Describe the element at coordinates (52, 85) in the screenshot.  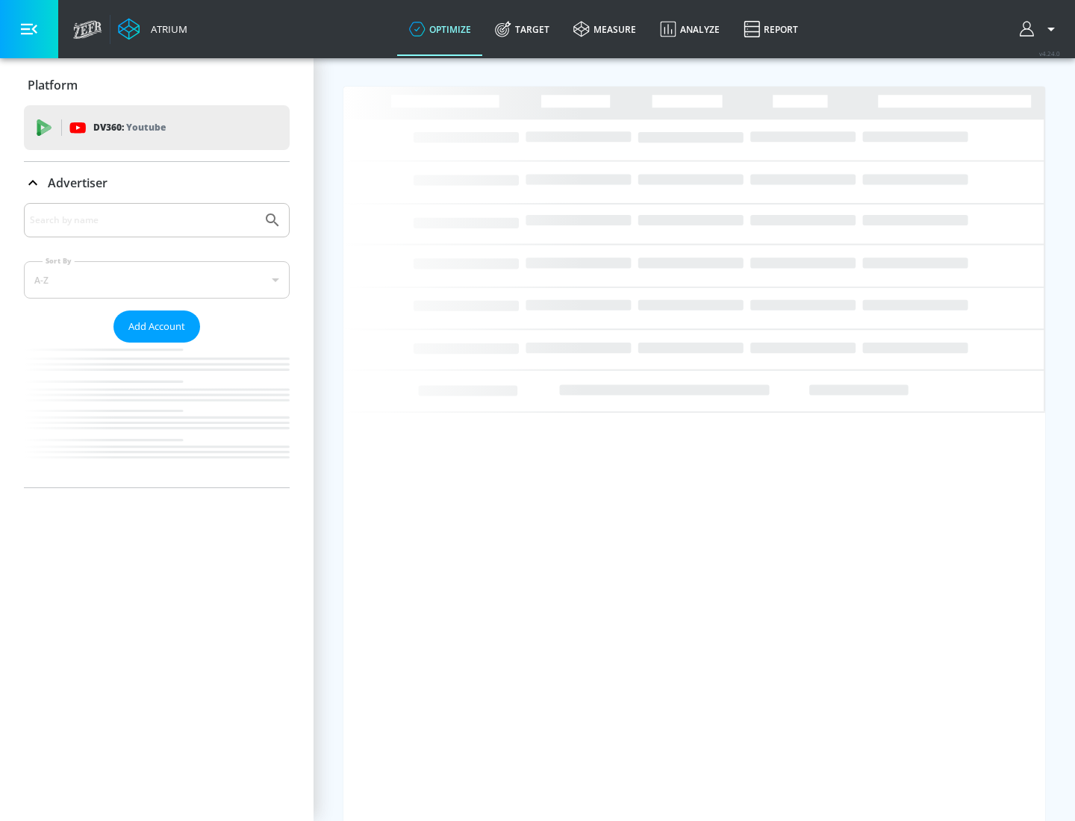
I see `p: Platform` at that location.